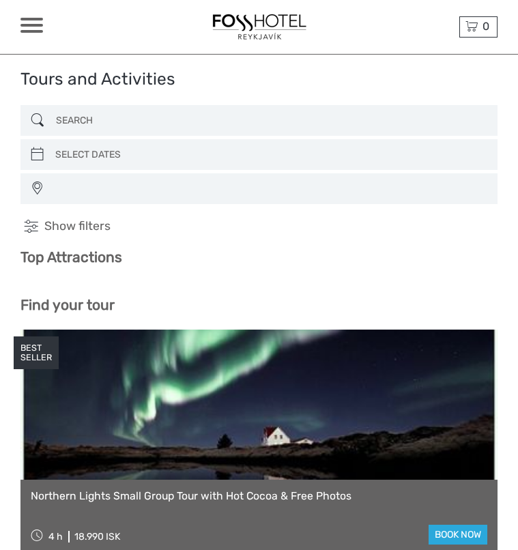 The height and width of the screenshot is (550, 518). I want to click on input: SEARCH, so click(259, 120).